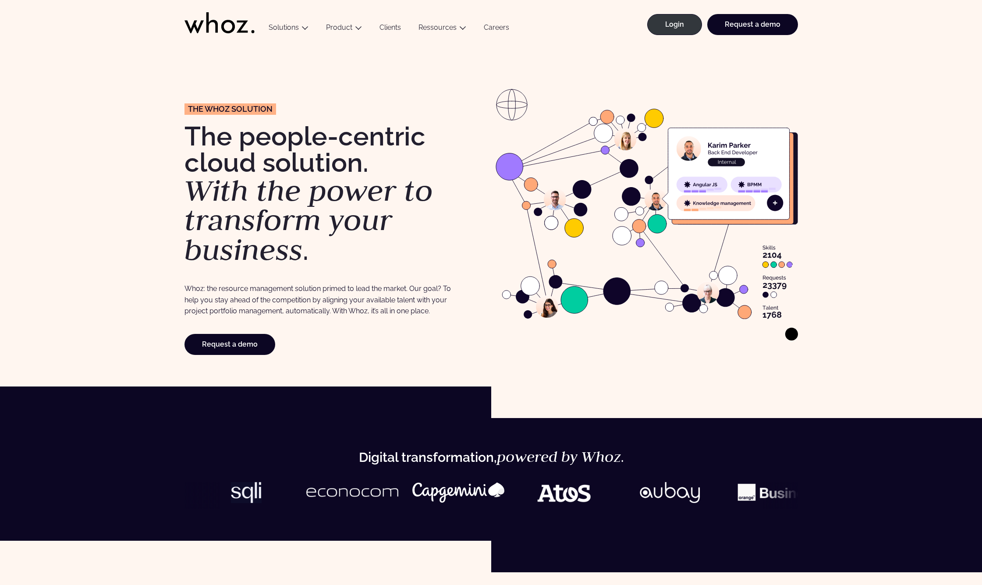 The width and height of the screenshot is (982, 585). Describe the element at coordinates (320, 300) in the screenshot. I see `p: Whoz: the resource management solution primed to lead the market. Our goal? To help you stay ahea...` at that location.